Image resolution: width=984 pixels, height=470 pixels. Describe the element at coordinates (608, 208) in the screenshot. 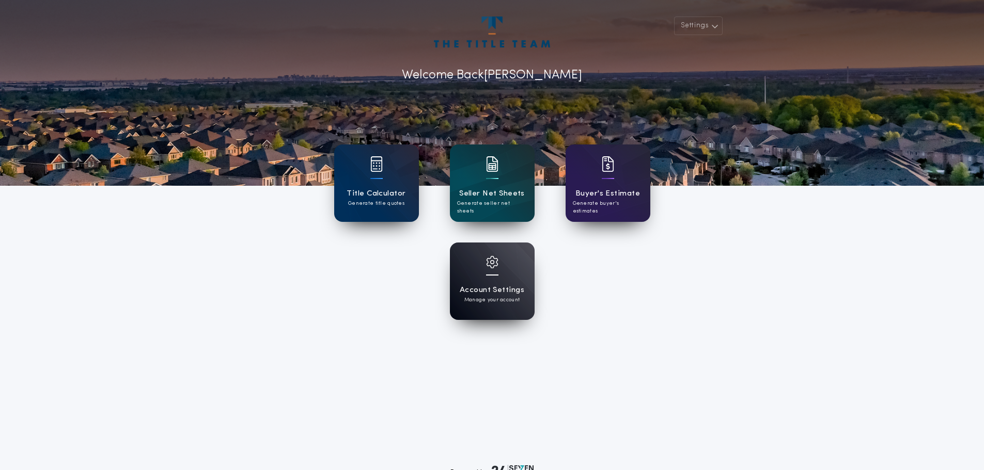

I see `p: Generate buyer's estimates` at that location.